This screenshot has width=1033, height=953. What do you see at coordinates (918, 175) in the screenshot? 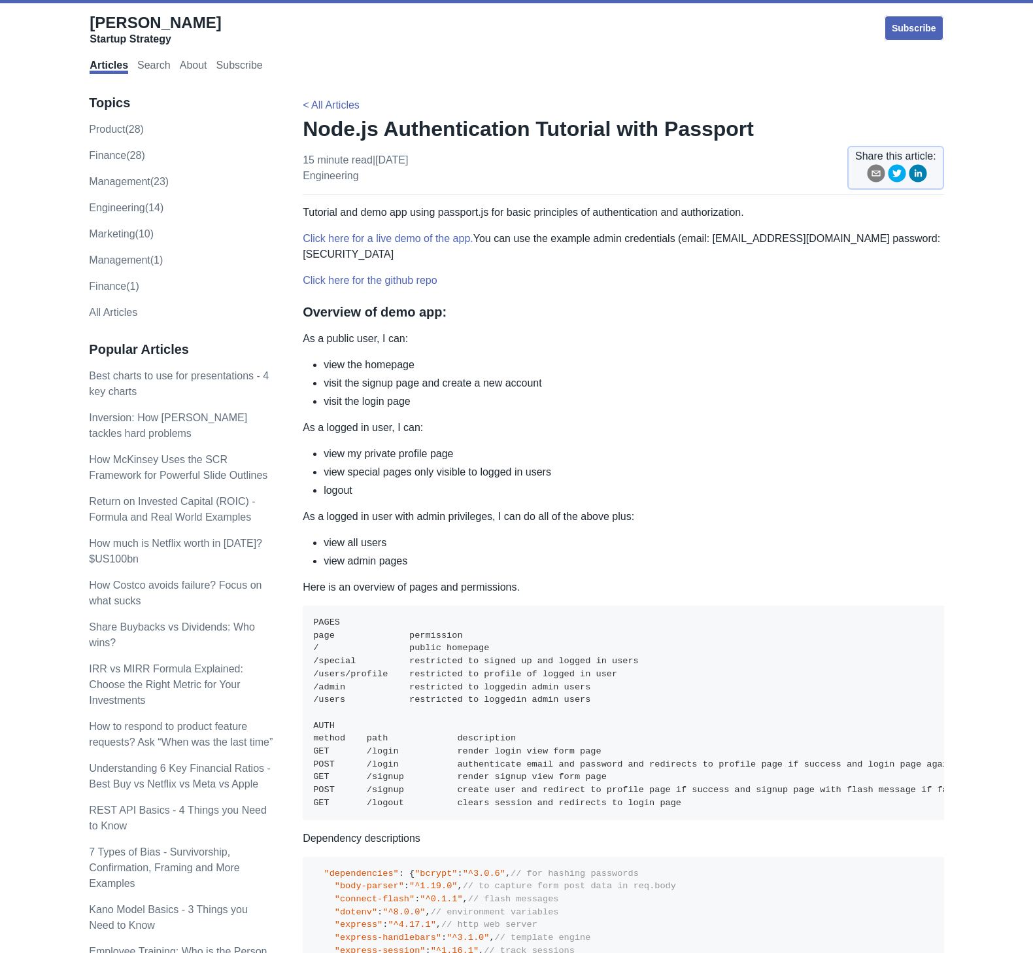
I see `button: linkedin` at bounding box center [918, 175].